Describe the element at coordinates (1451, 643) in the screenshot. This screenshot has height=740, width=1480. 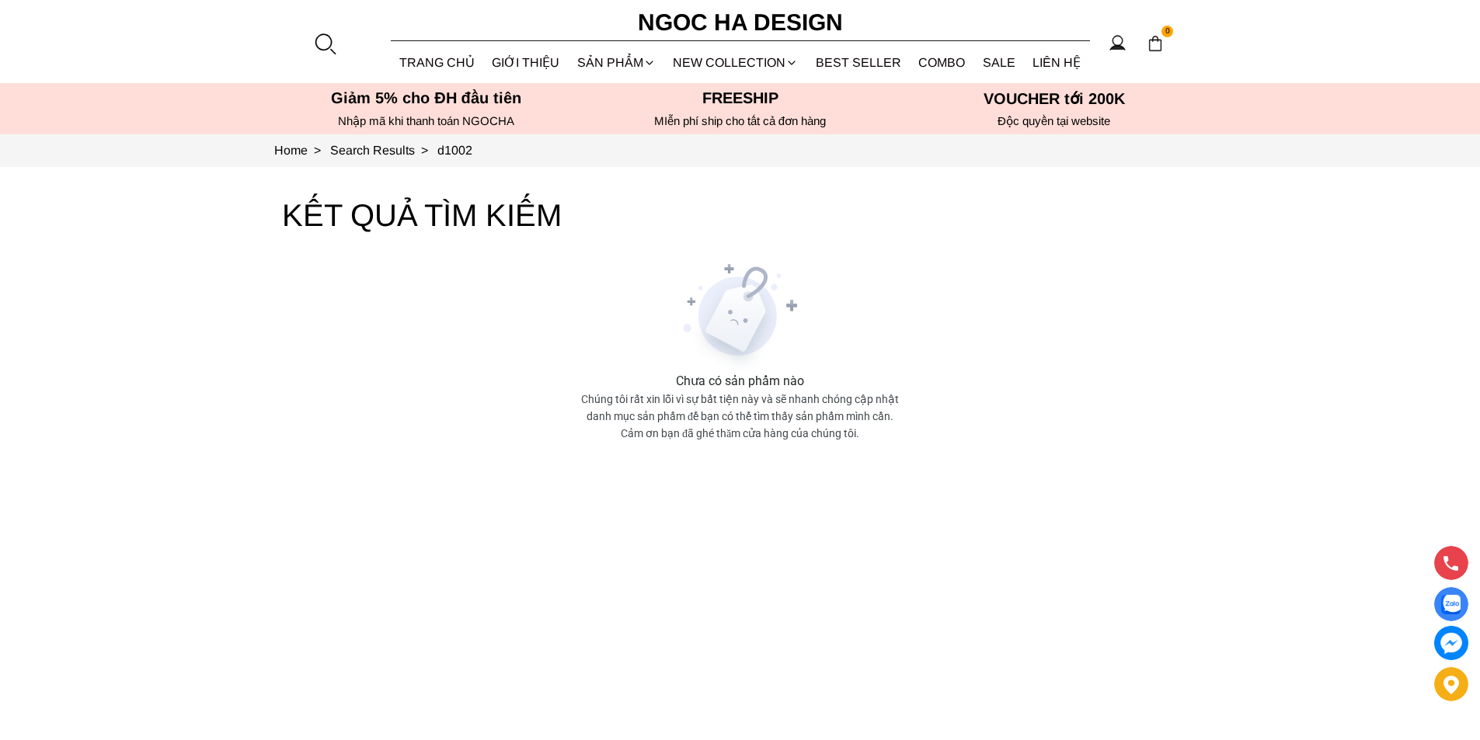
I see `img: messenger` at that location.